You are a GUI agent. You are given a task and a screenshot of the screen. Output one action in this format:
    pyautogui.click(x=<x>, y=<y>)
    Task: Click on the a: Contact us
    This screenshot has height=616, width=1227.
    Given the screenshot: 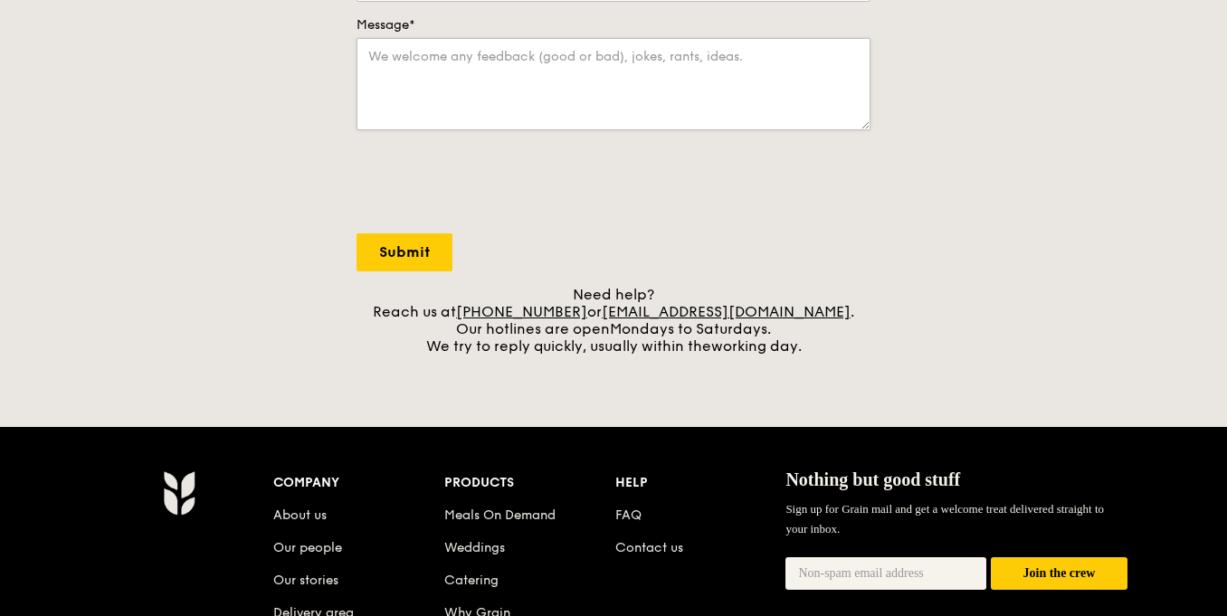 What is the action you would take?
    pyautogui.click(x=649, y=547)
    